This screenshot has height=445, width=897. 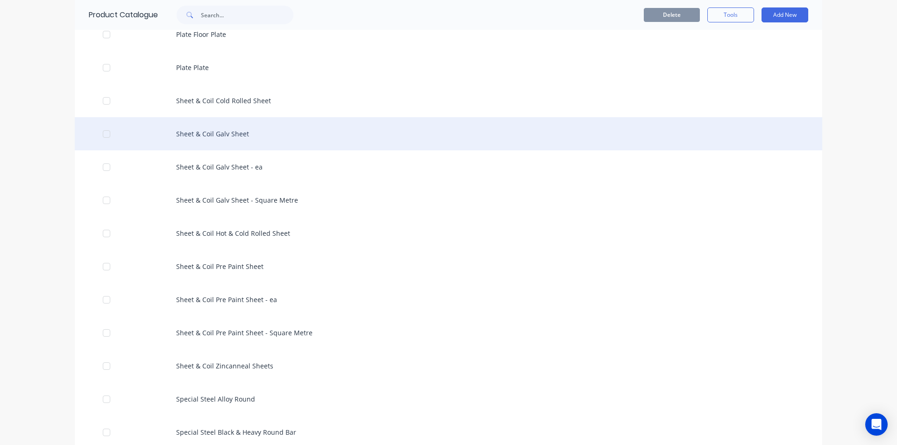 I want to click on div: Plate Floor Plate, so click(x=449, y=34).